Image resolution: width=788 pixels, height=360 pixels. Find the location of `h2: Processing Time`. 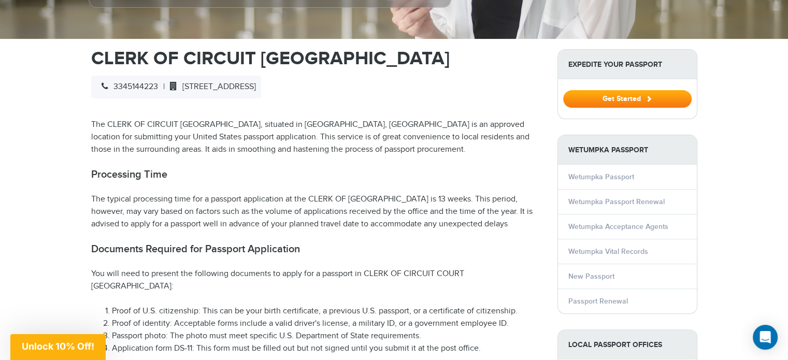

h2: Processing Time is located at coordinates (316, 175).